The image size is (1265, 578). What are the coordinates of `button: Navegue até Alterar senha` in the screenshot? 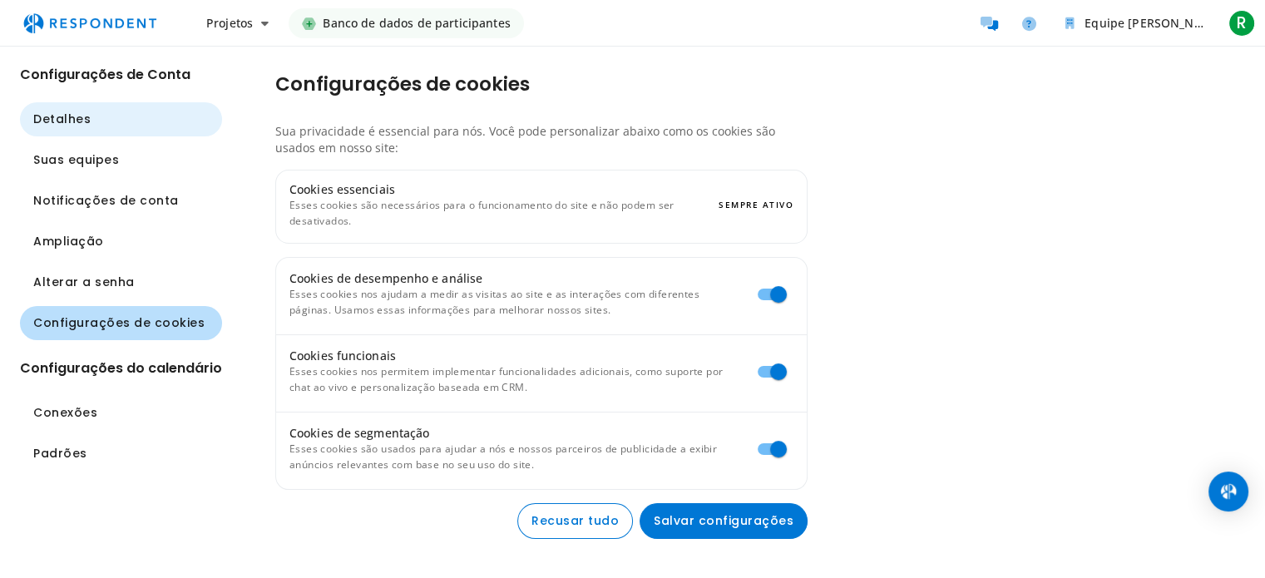 It's located at (121, 282).